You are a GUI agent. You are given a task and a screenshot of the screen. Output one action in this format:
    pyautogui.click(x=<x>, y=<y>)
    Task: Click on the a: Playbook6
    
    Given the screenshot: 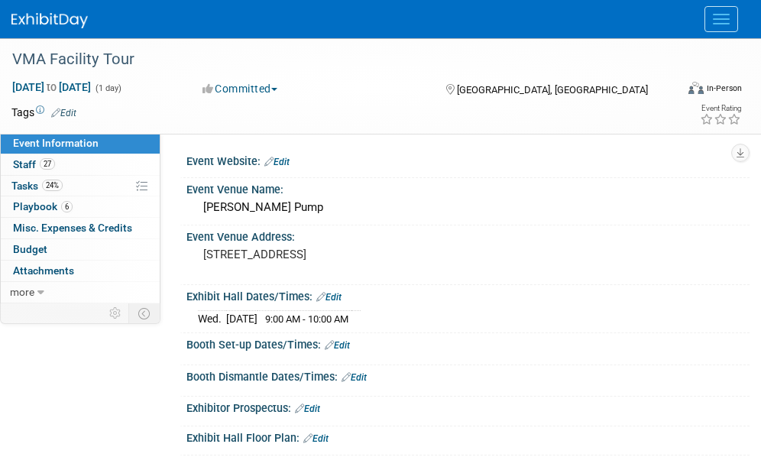 What is the action you would take?
    pyautogui.click(x=80, y=206)
    